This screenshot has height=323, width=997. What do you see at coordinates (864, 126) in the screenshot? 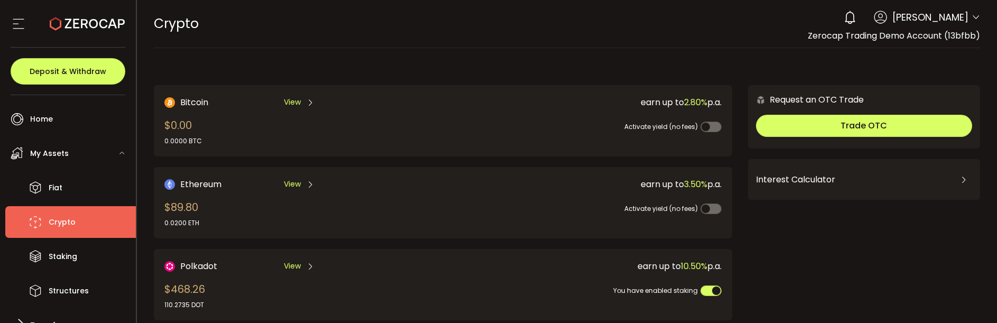
I see `button: Trade OTC` at bounding box center [864, 126].